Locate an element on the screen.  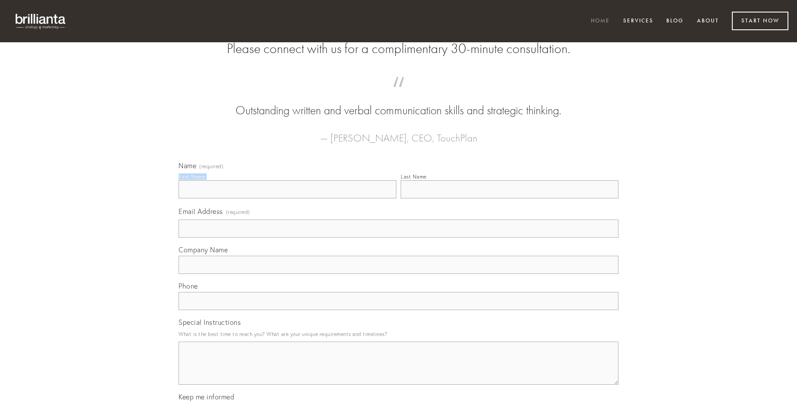
blockquote: Outstanding written and verbal communication skills and strategic thinking. is located at coordinates (399, 102).